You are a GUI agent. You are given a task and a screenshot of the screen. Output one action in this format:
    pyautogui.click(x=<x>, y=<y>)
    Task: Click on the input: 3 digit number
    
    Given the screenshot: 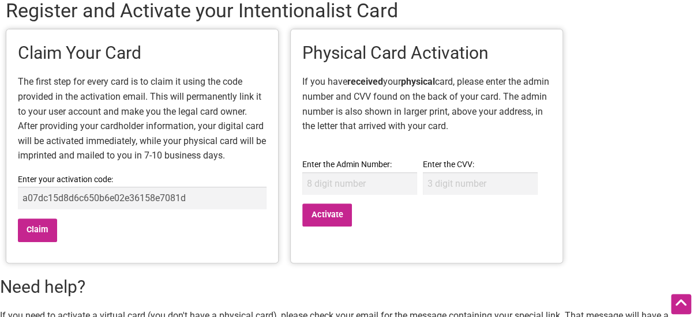 What is the action you would take?
    pyautogui.click(x=480, y=184)
    